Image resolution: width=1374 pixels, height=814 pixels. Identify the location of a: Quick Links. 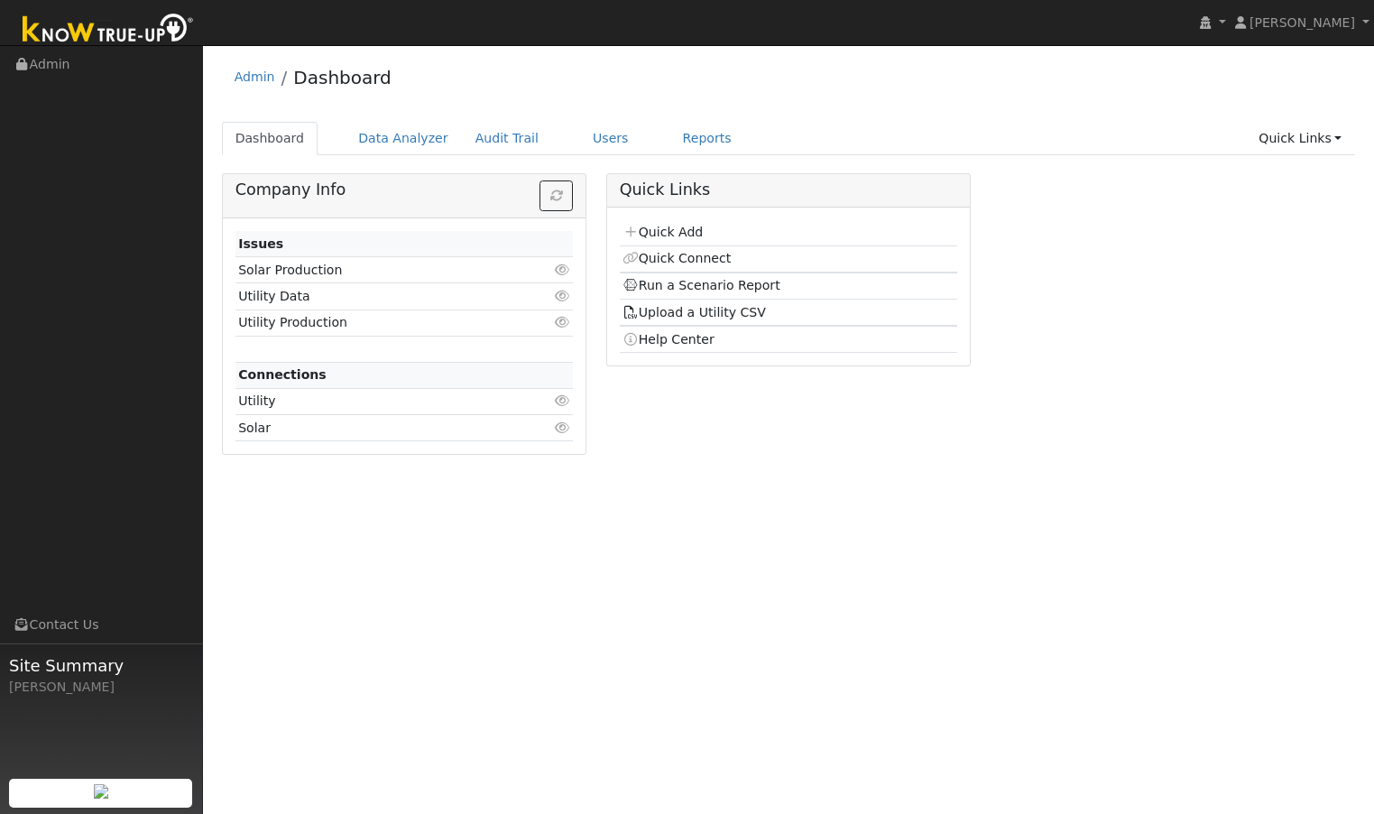
(1300, 138).